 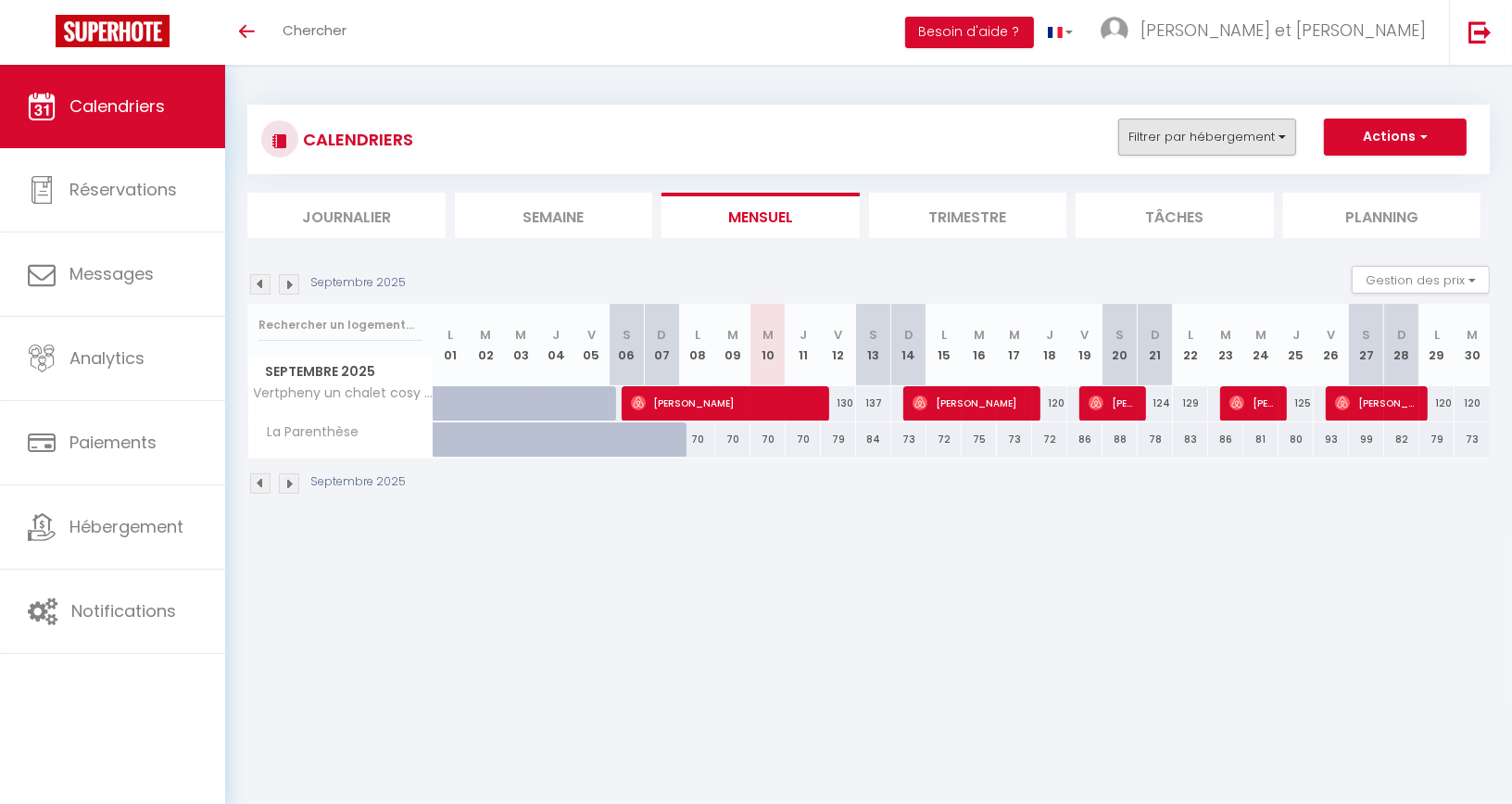 What do you see at coordinates (874, 439) in the screenshot?
I see `div: 84` at bounding box center [874, 439].